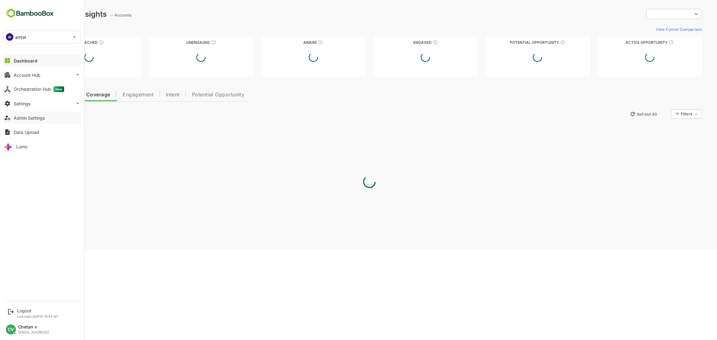 The width and height of the screenshot is (717, 340). I want to click on div: AIairtel, so click(42, 37).